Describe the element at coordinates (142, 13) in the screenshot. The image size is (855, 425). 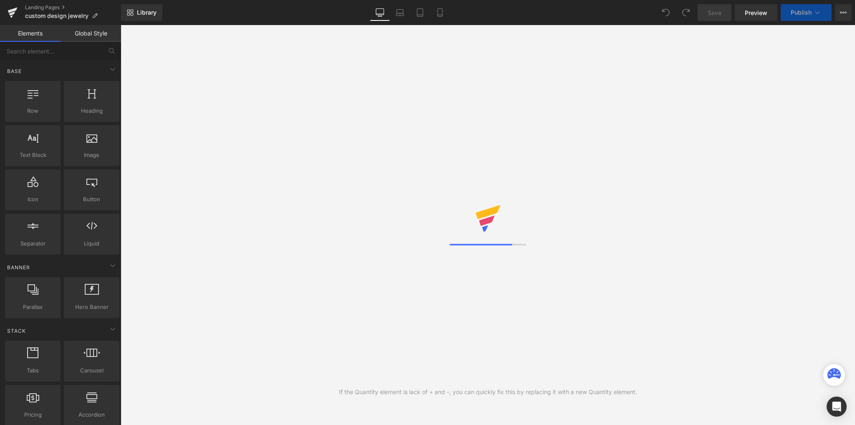
I see `a: New Library` at that location.